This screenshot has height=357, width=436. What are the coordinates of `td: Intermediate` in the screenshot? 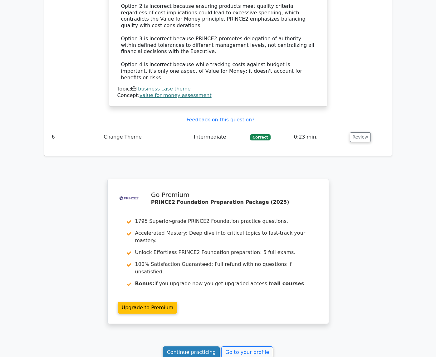 It's located at (219, 137).